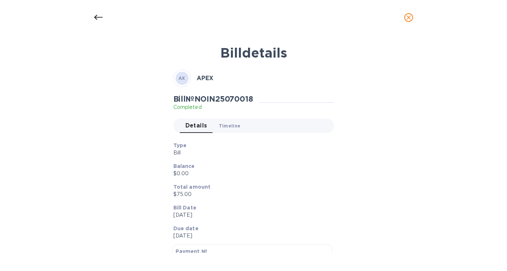  Describe the element at coordinates (213, 99) in the screenshot. I see `h2: Bill № NOIN25070018` at that location.